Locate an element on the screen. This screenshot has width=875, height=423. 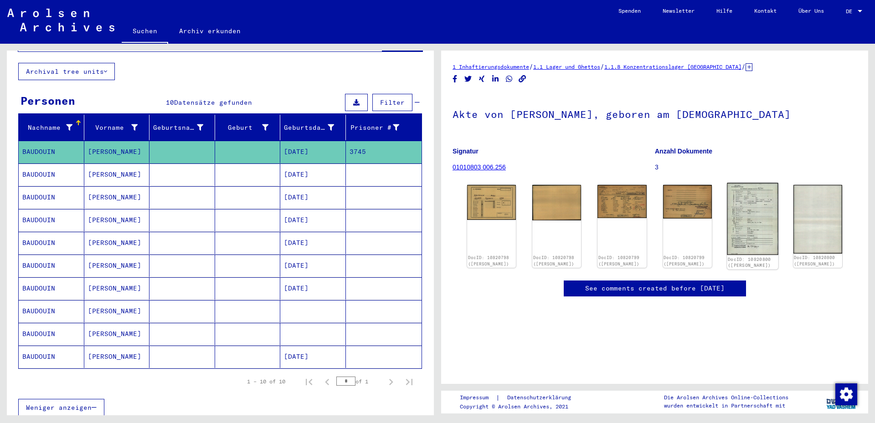
mat-header-cell: Geburtsname is located at coordinates (182, 128).